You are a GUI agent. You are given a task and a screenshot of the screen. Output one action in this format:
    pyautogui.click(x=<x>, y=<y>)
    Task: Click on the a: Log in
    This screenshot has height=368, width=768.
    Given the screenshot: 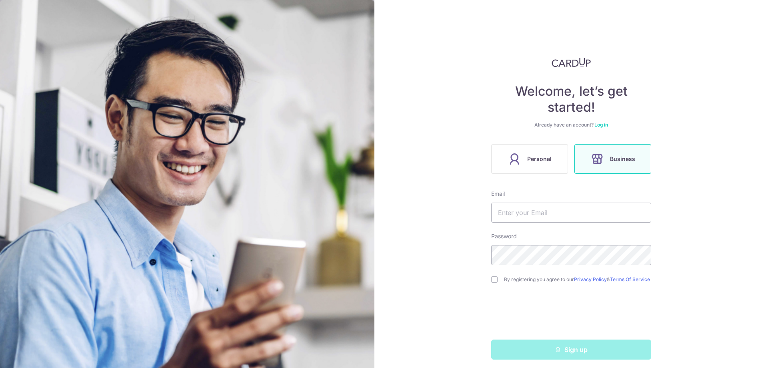 What is the action you would take?
    pyautogui.click(x=602, y=124)
    